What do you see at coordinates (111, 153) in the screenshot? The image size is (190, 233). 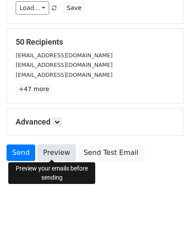 I see `a: Send Test Email` at bounding box center [111, 153].